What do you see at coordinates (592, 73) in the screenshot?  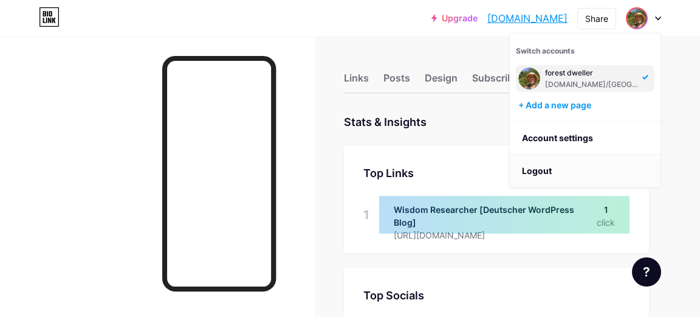 I see `div: forest dweller` at bounding box center [592, 73].